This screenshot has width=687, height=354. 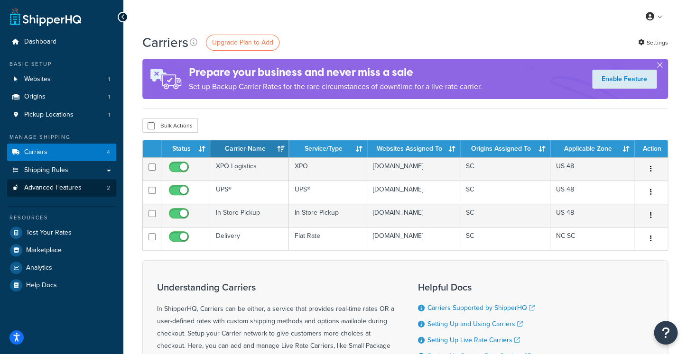 I want to click on li: Analytics, so click(x=62, y=268).